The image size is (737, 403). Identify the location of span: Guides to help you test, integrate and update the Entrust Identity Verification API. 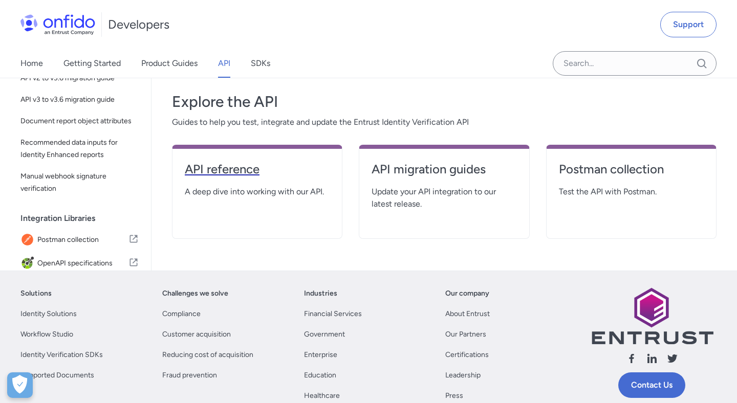
(444, 122).